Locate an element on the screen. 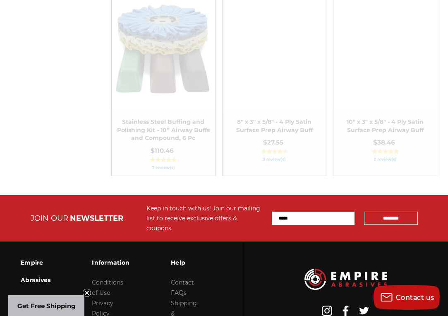 Image resolution: width=448 pixels, height=316 pixels. h3: Help is located at coordinates (184, 262).